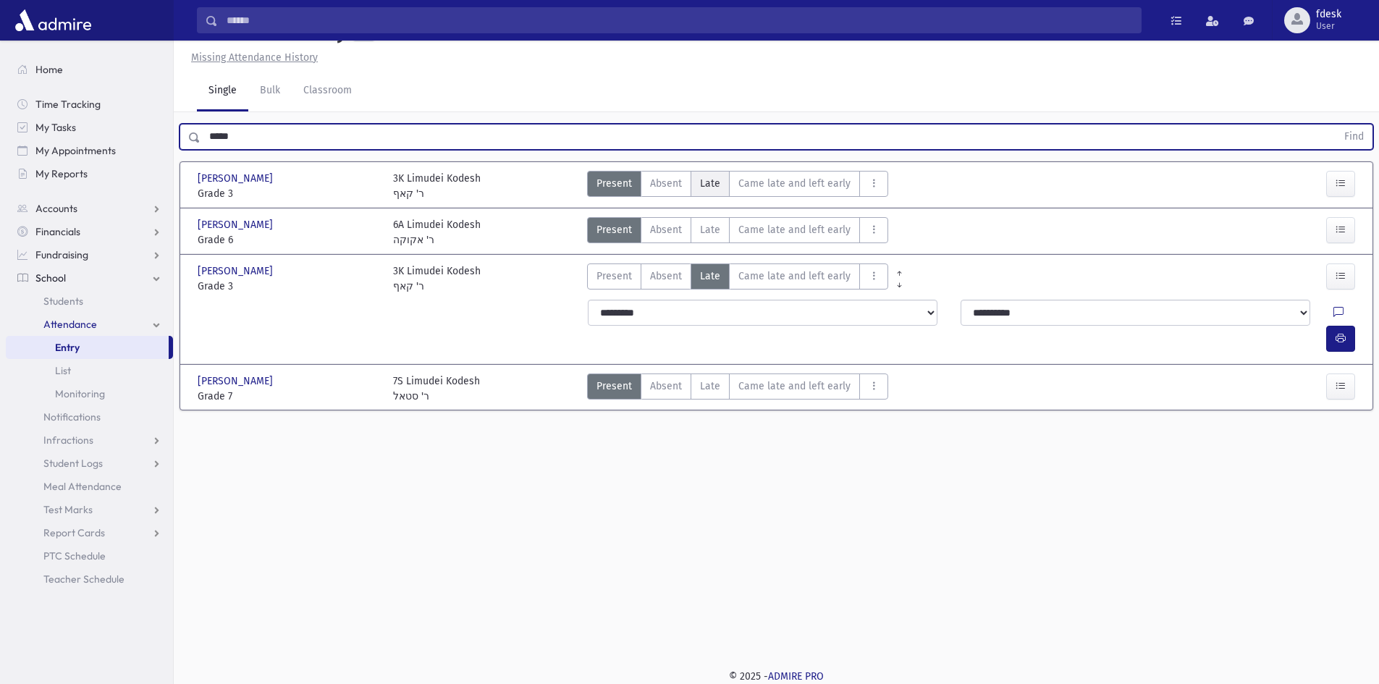  Describe the element at coordinates (89, 533) in the screenshot. I see `a: Report Cards` at that location.